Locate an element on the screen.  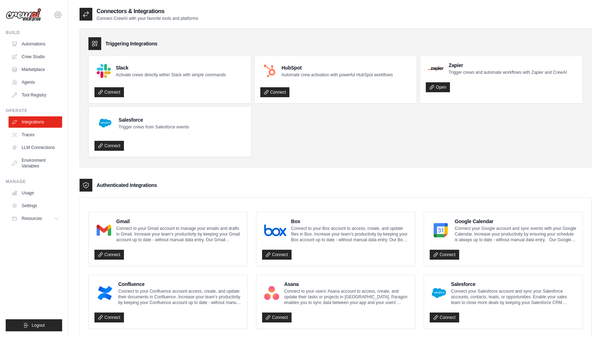
img: Zapier Logo is located at coordinates (436, 69).